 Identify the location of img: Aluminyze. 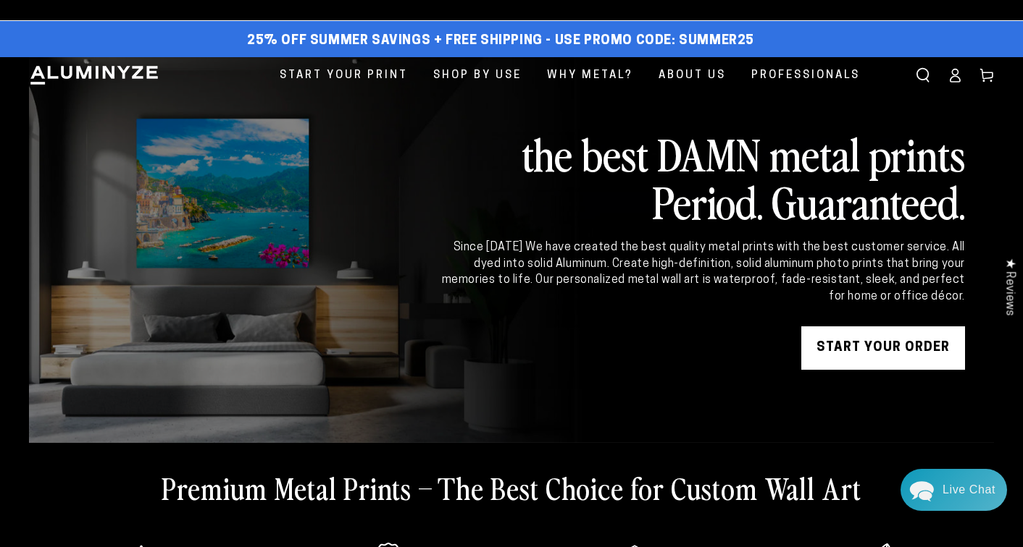
(94, 75).